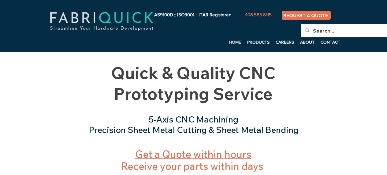  What do you see at coordinates (193, 14) in the screenshot?
I see `span: AS9100D :: ISO9001 :: ITAR Registered` at bounding box center [193, 14].